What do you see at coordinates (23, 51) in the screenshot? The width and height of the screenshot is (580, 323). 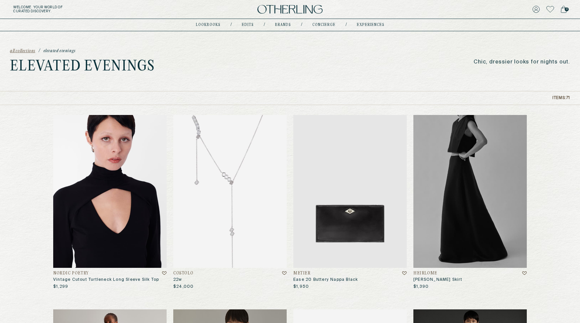 I see `a: all collections` at bounding box center [23, 51].